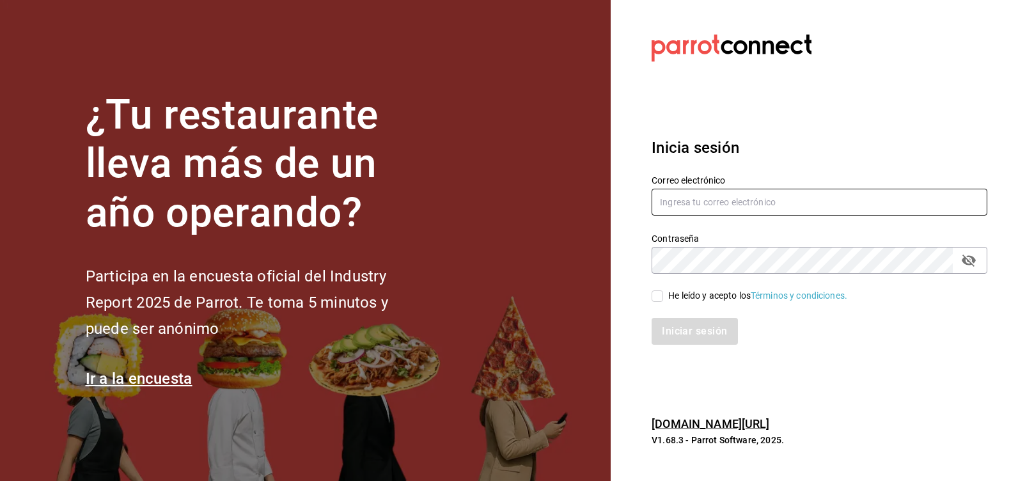 The height and width of the screenshot is (481, 1018). What do you see at coordinates (258, 302) in the screenshot?
I see `h2: Participa en la encuesta oficial del Industry Report 2025 de Parrot. Te toma 5 minutos y puede se...` at bounding box center [258, 302].